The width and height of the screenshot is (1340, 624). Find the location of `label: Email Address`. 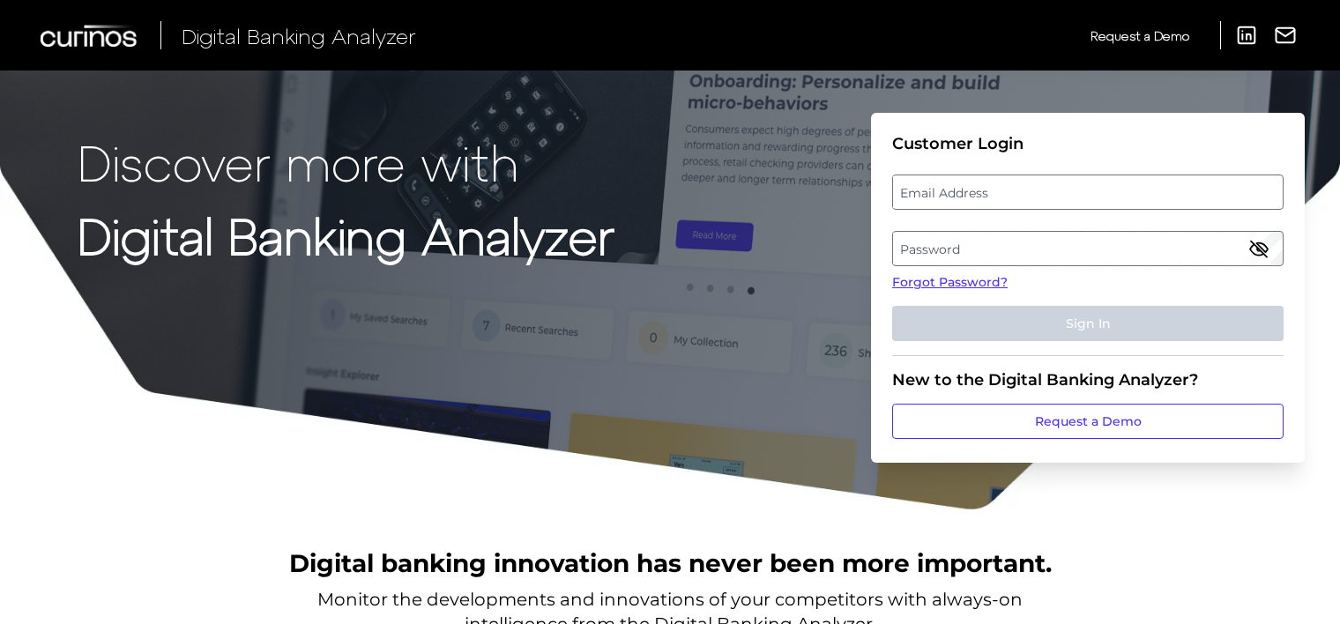

label: Email Address is located at coordinates (1087, 192).